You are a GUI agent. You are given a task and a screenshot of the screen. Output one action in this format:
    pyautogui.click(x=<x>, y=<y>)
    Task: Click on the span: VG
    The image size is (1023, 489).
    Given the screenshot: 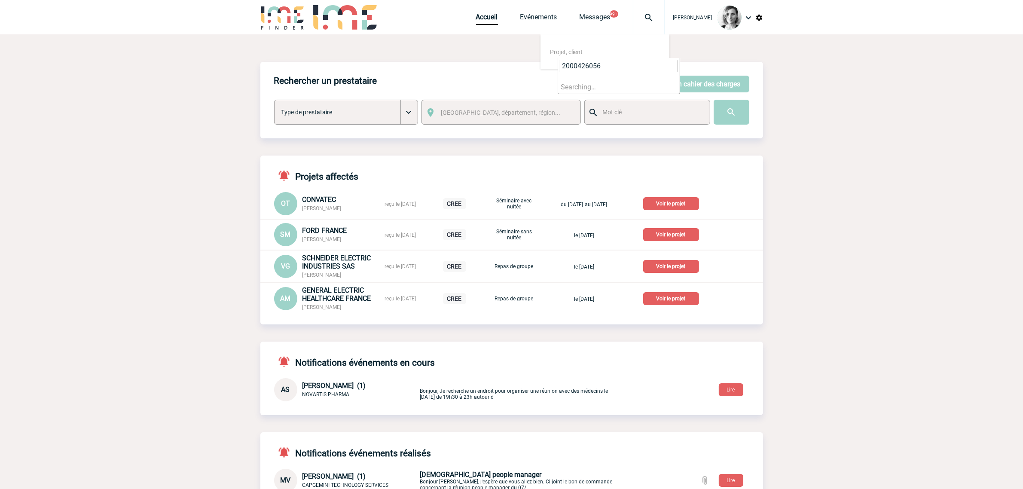 What is the action you would take?
    pyautogui.click(x=285, y=266)
    